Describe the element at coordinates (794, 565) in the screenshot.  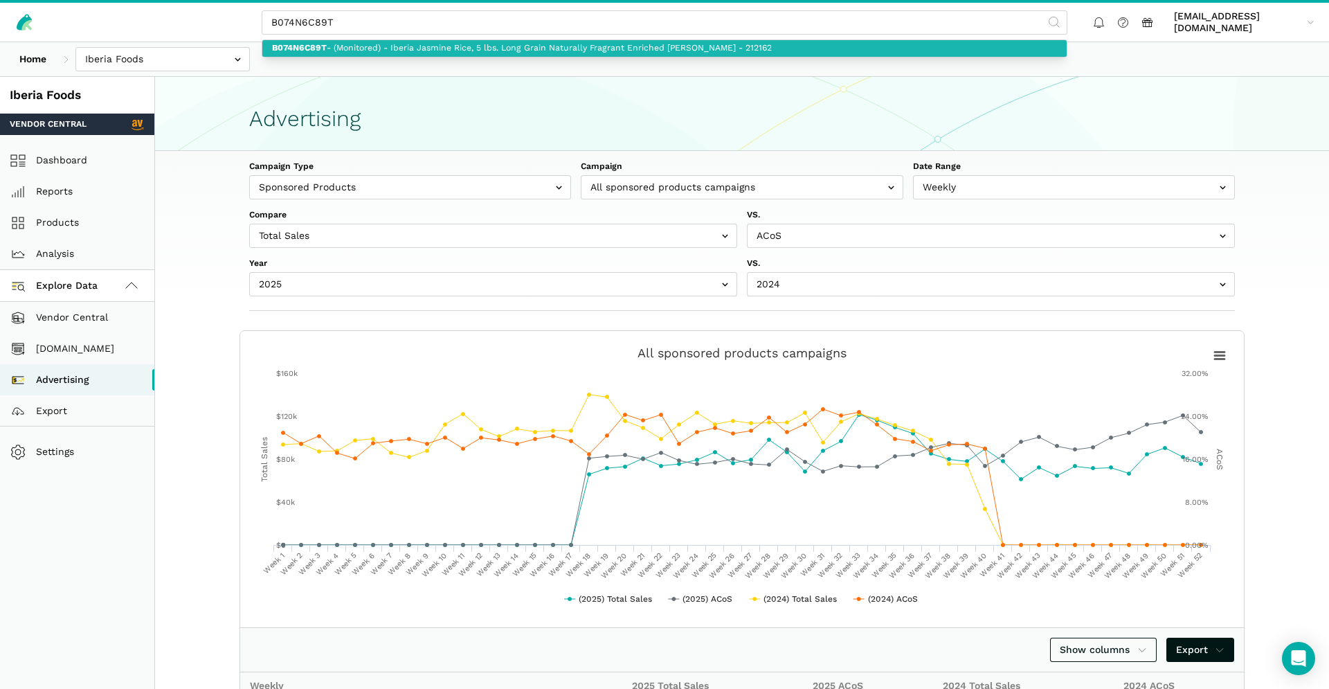
I see `tspan: Week 30` at that location.